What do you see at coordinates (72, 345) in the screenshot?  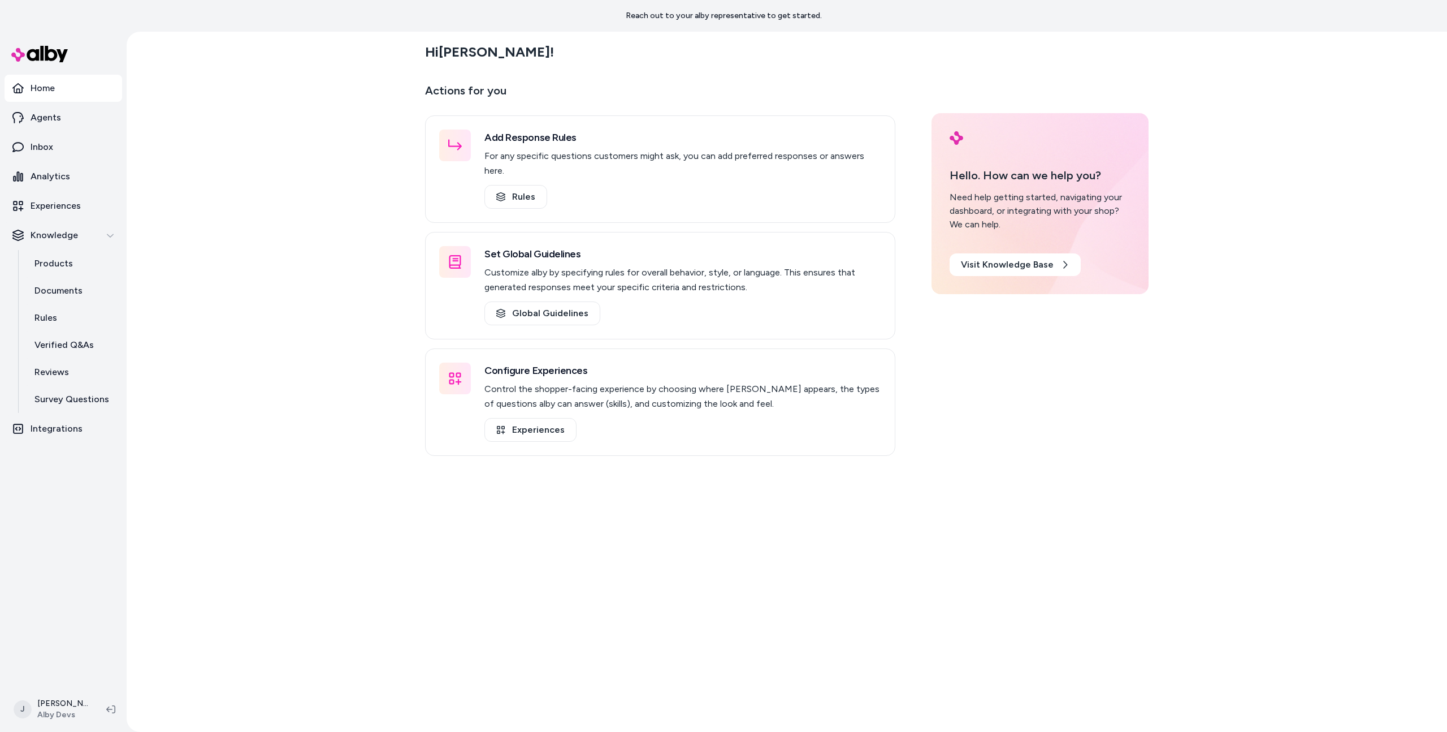 I see `a: Verified Q&As` at bounding box center [72, 345].